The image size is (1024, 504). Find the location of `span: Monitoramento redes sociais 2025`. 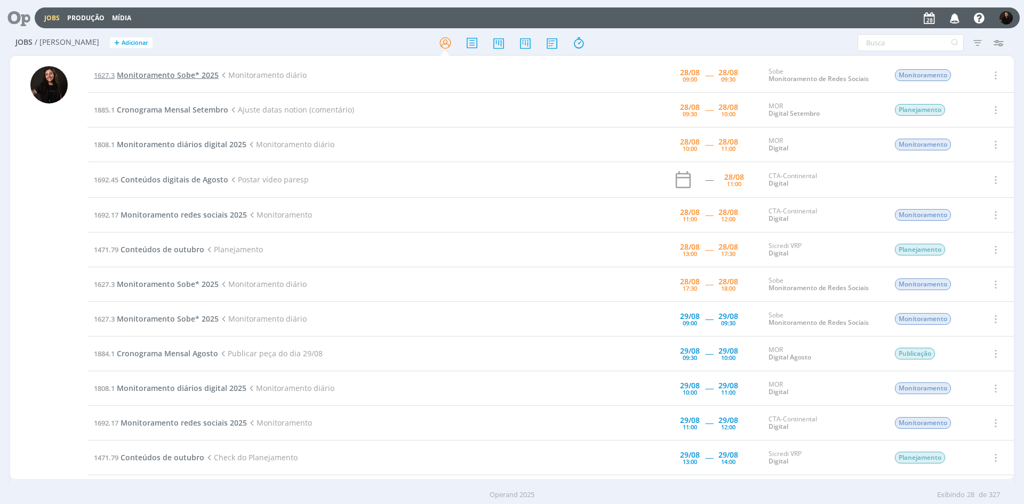

span: Monitoramento redes sociais 2025 is located at coordinates (183, 422).